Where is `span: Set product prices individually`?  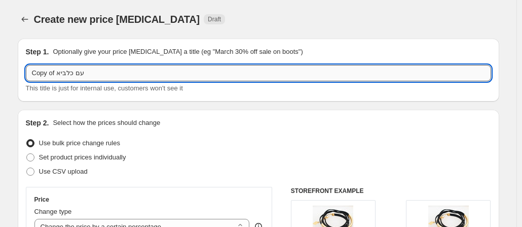 span: Set product prices individually is located at coordinates (83, 157).